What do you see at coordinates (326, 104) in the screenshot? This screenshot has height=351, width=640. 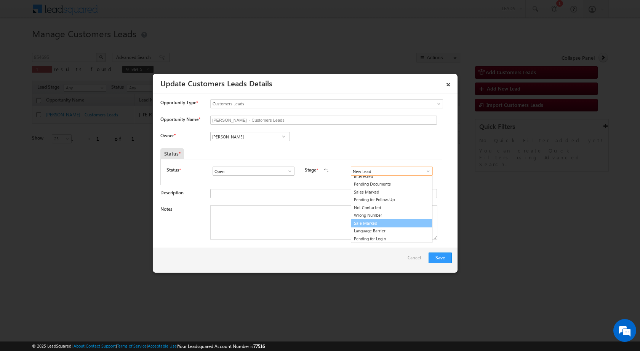 I see `a: Customers Leads` at bounding box center [326, 104].